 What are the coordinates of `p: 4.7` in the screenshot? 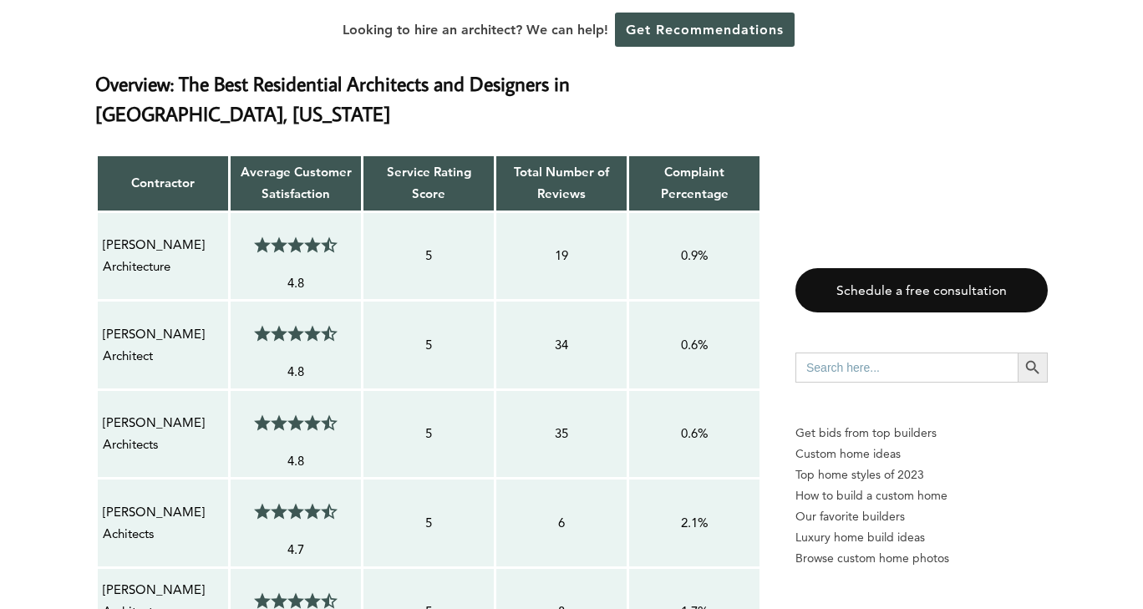 It's located at (296, 550).